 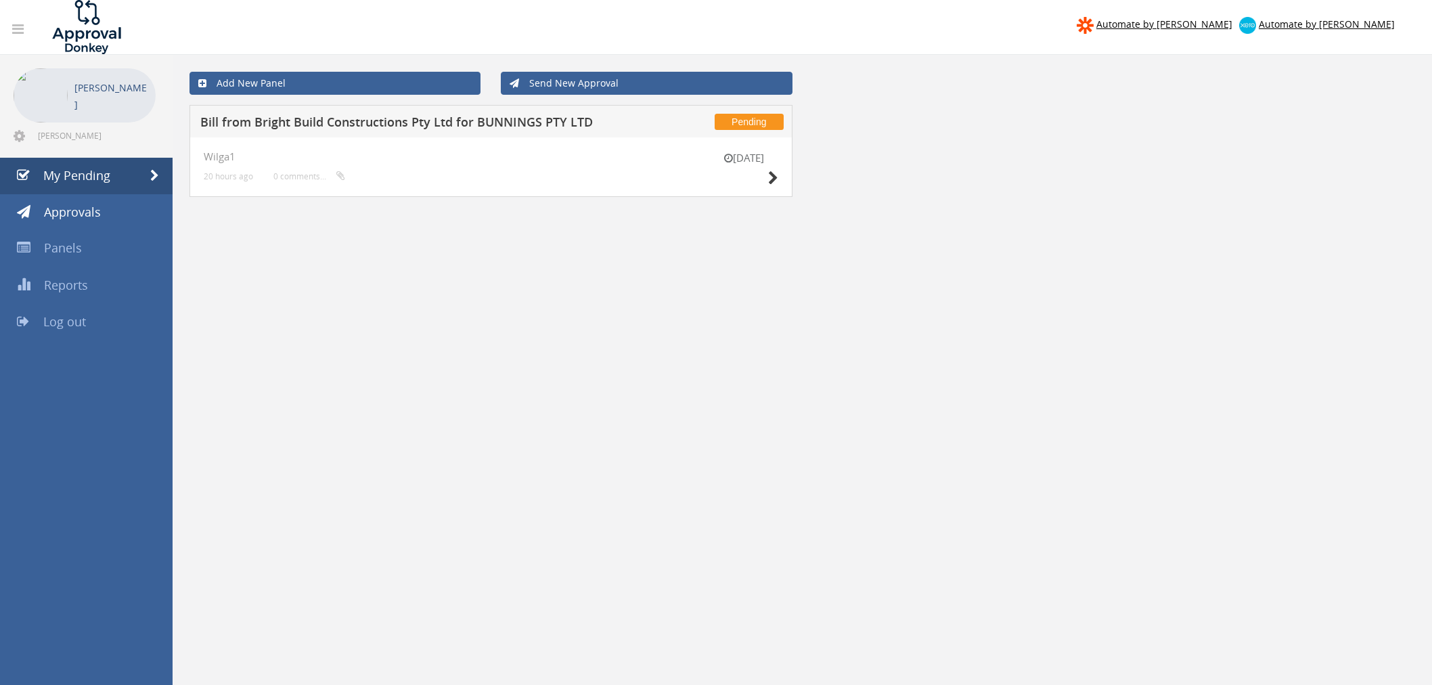 I want to click on span: My Pending, so click(x=76, y=175).